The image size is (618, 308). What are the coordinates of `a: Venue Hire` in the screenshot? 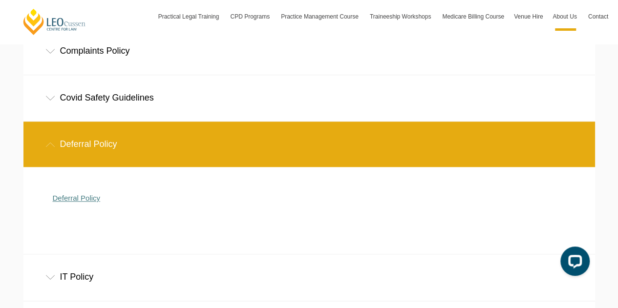 It's located at (528, 17).